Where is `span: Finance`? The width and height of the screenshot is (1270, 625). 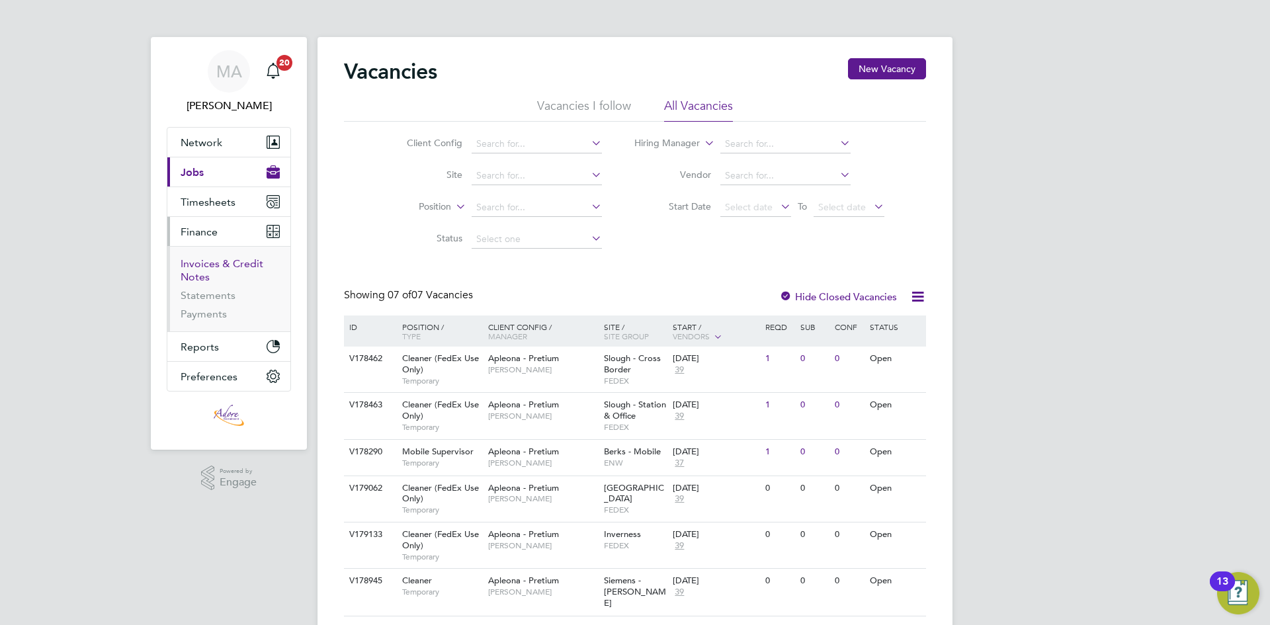 span: Finance is located at coordinates (199, 231).